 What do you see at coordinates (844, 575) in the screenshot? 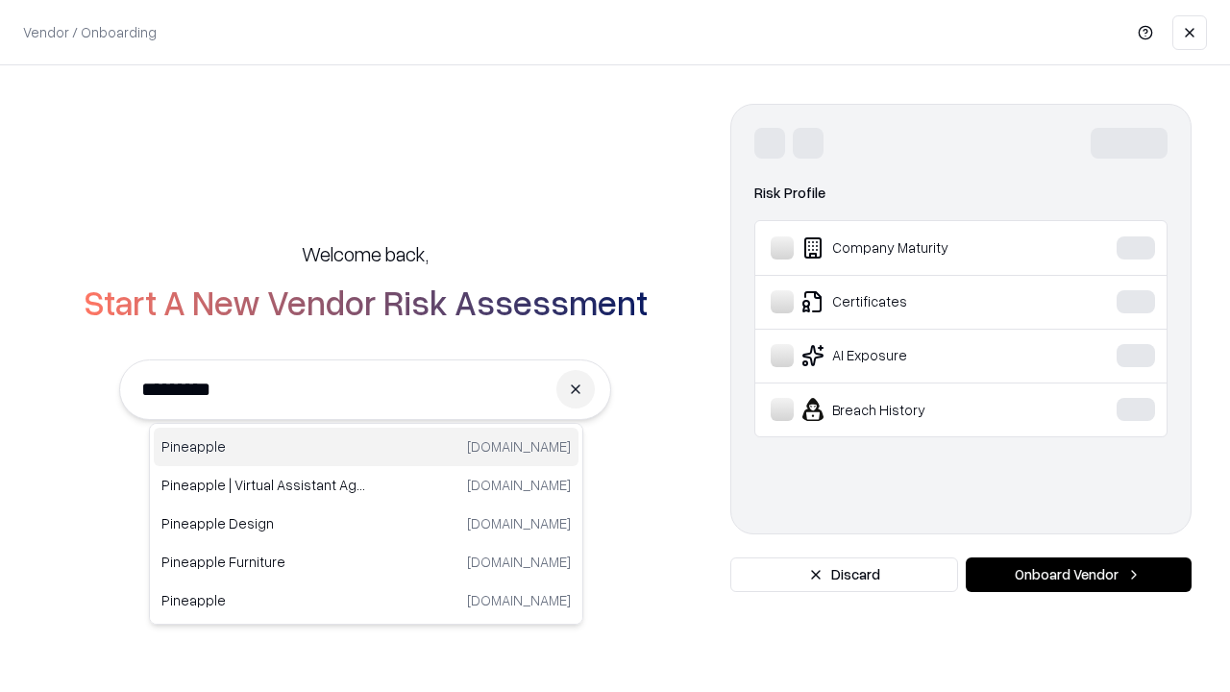
I see `button: Discard` at bounding box center [844, 575].